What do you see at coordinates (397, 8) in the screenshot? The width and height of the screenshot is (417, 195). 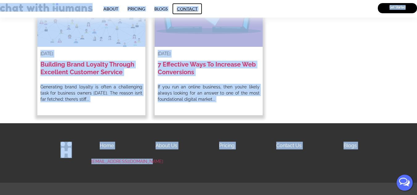 I see `a: Get Started` at bounding box center [397, 8].